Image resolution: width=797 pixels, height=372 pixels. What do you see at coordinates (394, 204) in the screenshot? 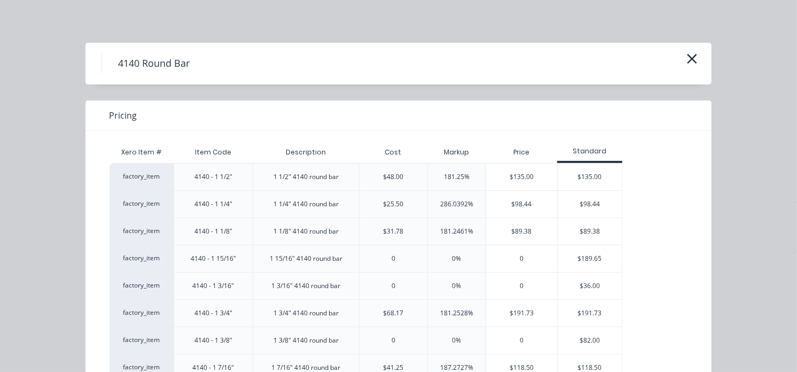
I see `div: $25.50` at bounding box center [394, 204].